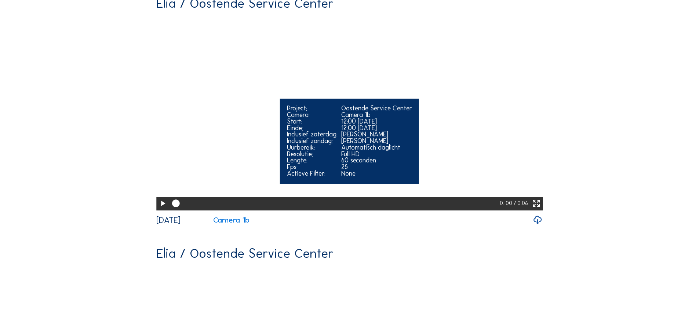  What do you see at coordinates (312, 128) in the screenshot?
I see `div: Einde:` at bounding box center [312, 128].